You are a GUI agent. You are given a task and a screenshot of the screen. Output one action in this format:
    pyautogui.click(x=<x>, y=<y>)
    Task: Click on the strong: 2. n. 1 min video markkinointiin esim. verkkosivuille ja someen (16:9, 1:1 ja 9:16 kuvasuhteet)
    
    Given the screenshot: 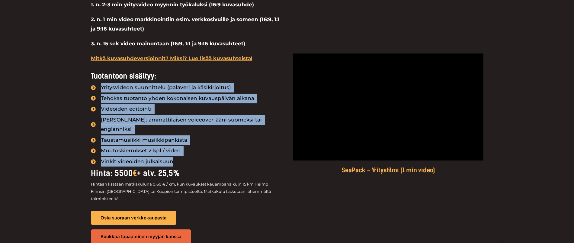 What is the action you would take?
    pyautogui.click(x=185, y=24)
    